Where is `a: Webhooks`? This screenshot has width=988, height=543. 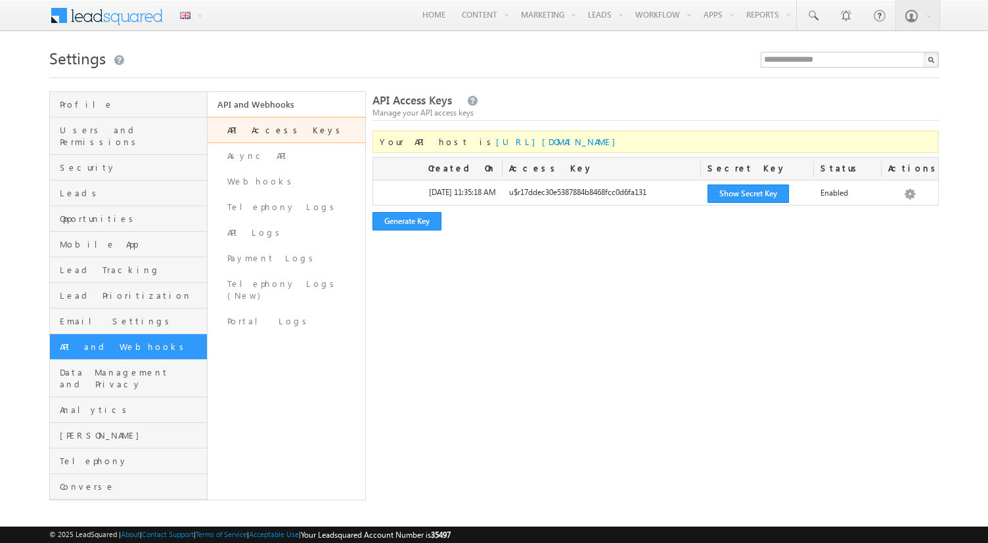 a: Webhooks is located at coordinates (286, 181).